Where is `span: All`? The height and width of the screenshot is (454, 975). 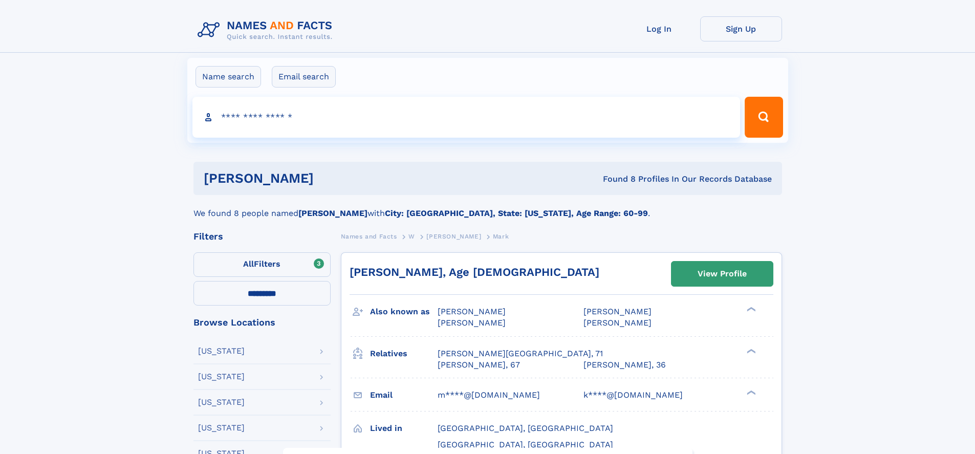
span: All is located at coordinates (248, 264).